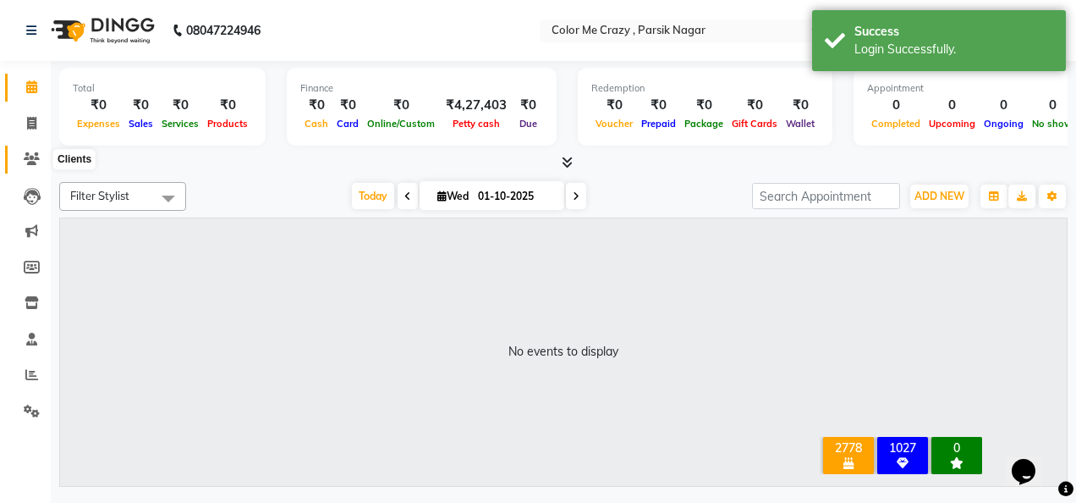 The image size is (1076, 503). What do you see at coordinates (180, 124) in the screenshot?
I see `span: Services` at bounding box center [180, 124].